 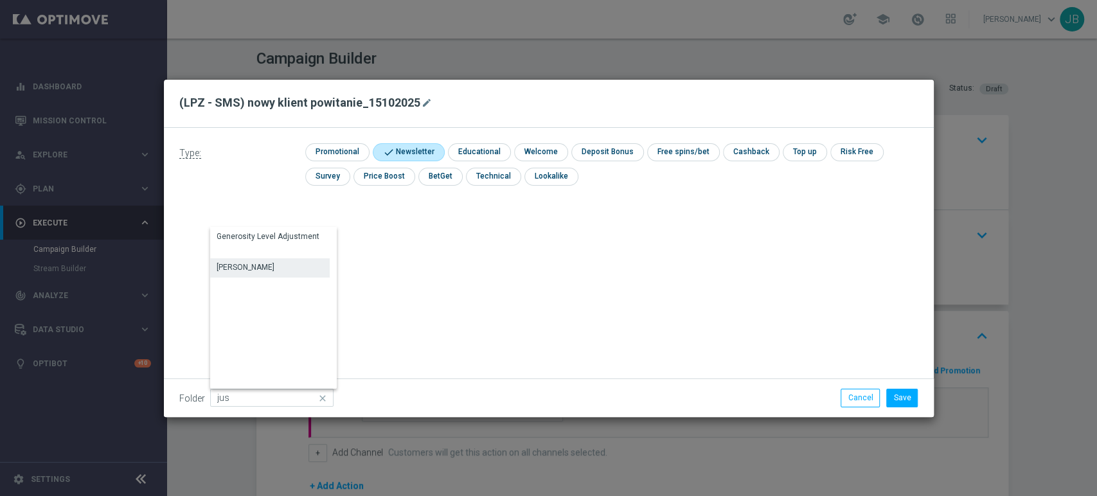 What do you see at coordinates (902, 398) in the screenshot?
I see `button: Save` at bounding box center [902, 398].